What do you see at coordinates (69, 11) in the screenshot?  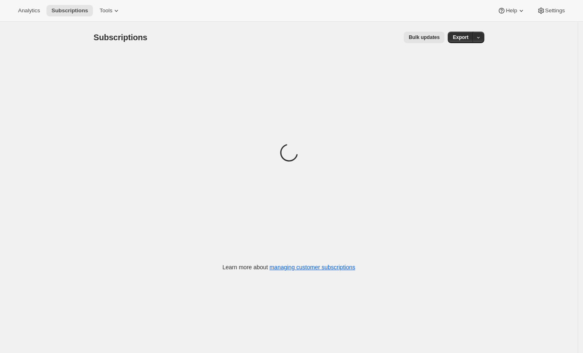 I see `button: Subscriptions` at bounding box center [69, 11].